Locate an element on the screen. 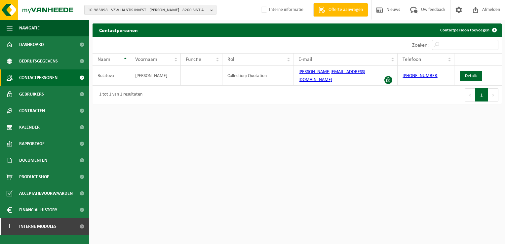 This screenshot has height=244, width=505. span: Bedrijfsgegevens is located at coordinates (38, 61).